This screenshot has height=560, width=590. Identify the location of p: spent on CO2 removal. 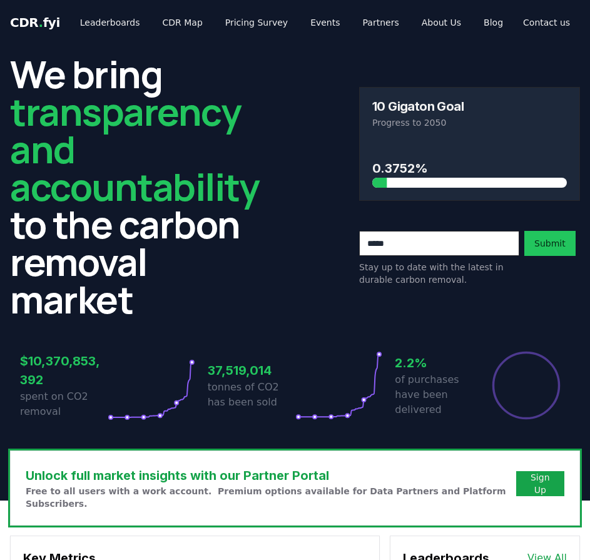
(64, 404).